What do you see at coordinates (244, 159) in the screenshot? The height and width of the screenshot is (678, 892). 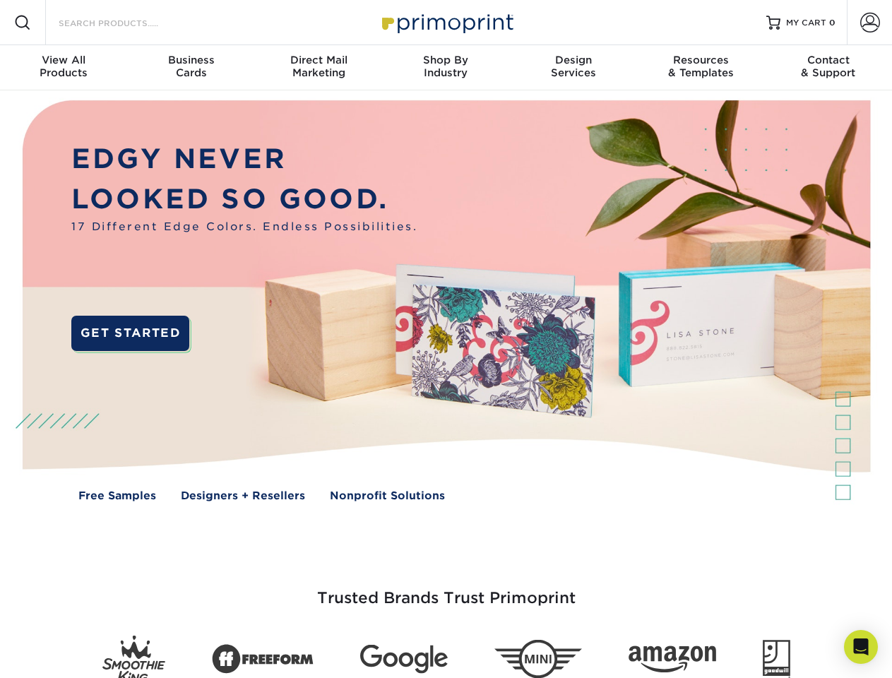 I see `p: EDGY NEVER` at bounding box center [244, 159].